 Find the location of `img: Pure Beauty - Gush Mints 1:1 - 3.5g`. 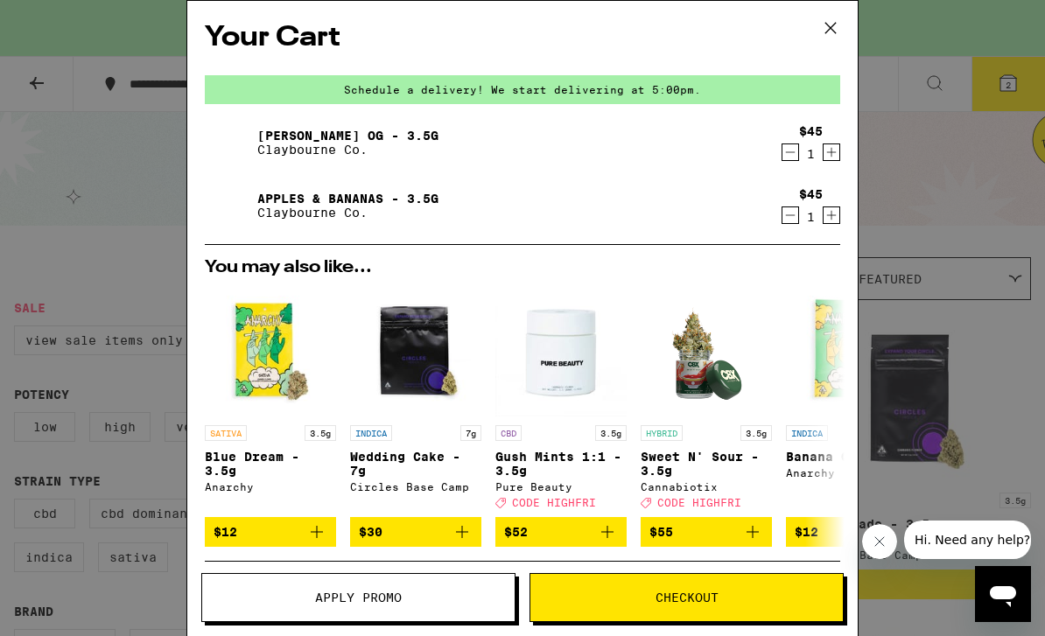

img: Pure Beauty - Gush Mints 1:1 - 3.5g is located at coordinates (561, 351).